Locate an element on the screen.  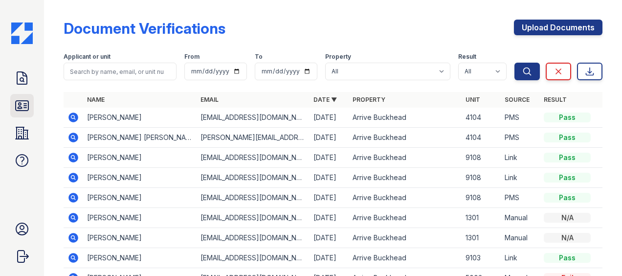
label: Applicant or unit is located at coordinates (87, 57).